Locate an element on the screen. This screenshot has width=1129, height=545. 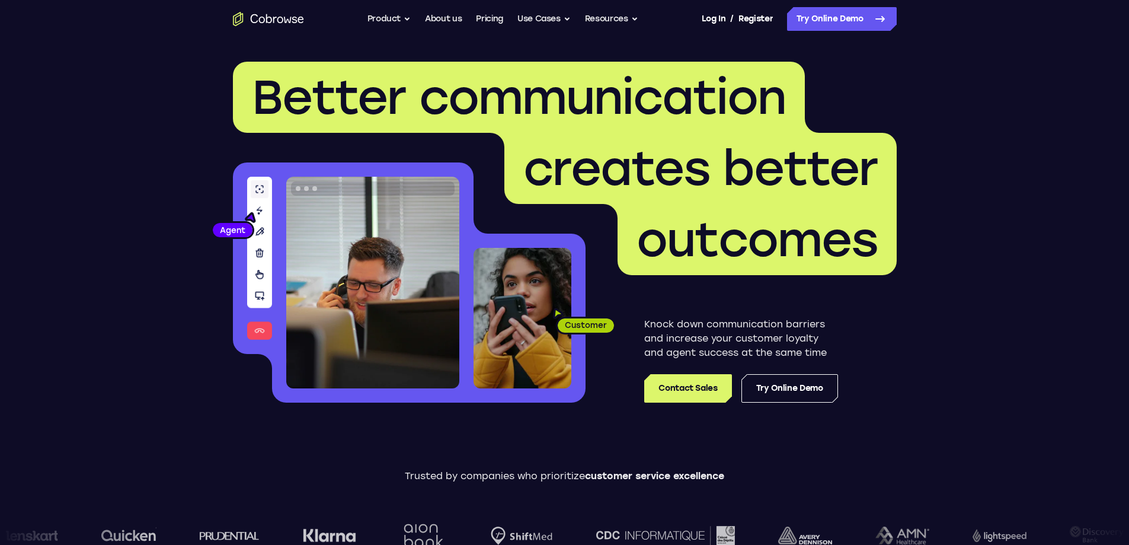
span: Better communication is located at coordinates (518, 97).